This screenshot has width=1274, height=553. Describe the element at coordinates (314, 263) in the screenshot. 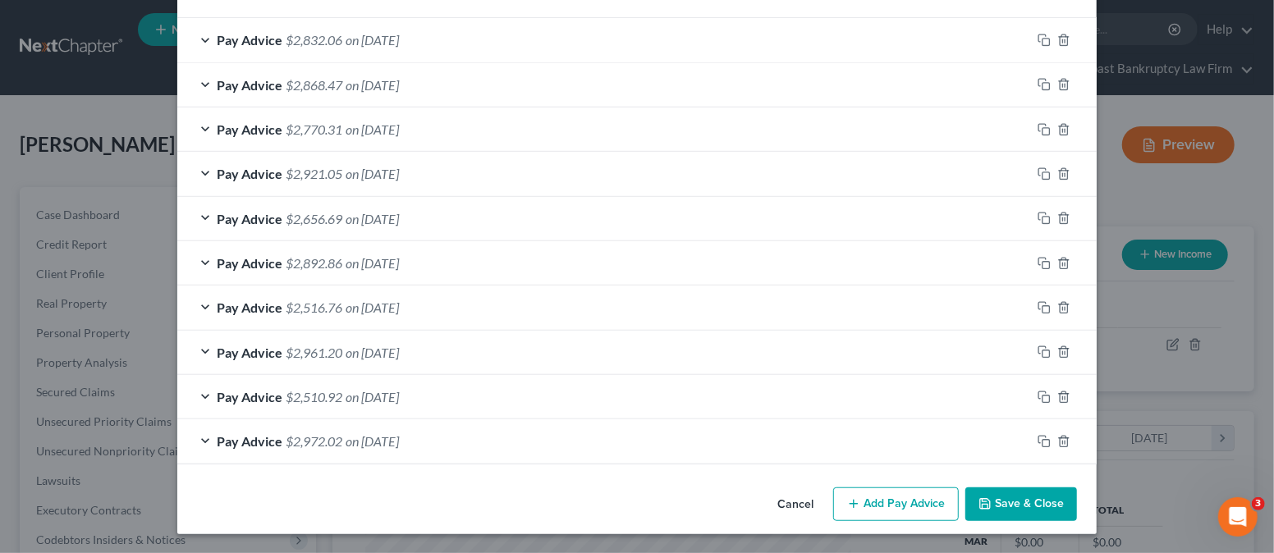

I see `span: $2,892.86` at that location.